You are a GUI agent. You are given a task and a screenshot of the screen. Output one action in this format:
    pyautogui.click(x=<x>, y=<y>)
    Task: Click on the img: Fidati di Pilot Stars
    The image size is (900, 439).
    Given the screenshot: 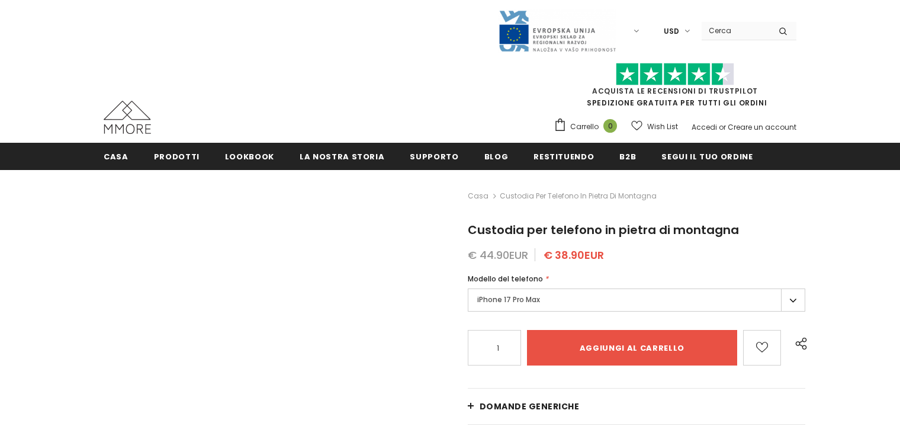 What is the action you would take?
    pyautogui.click(x=675, y=74)
    